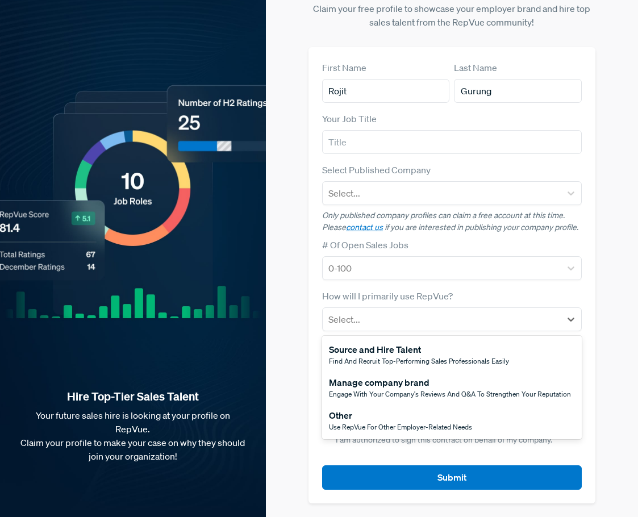  What do you see at coordinates (450, 394) in the screenshot?
I see `span: Engage with your company's reviews and Q&A to strengthen your reputation` at bounding box center [450, 394].